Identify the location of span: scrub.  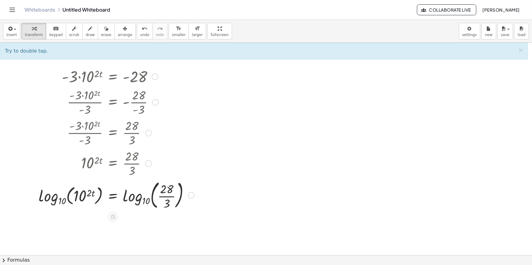
(74, 35).